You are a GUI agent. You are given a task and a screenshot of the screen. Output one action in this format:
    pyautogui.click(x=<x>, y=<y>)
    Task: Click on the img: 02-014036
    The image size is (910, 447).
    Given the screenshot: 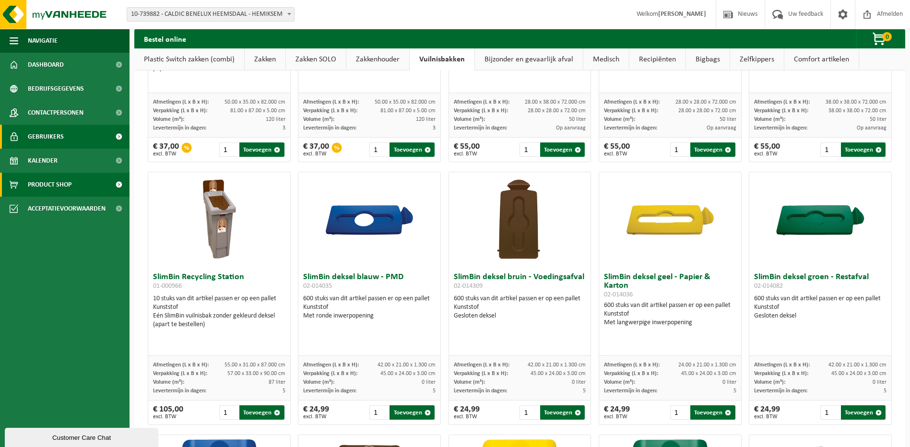 What is the action you would take?
    pyautogui.click(x=670, y=220)
    